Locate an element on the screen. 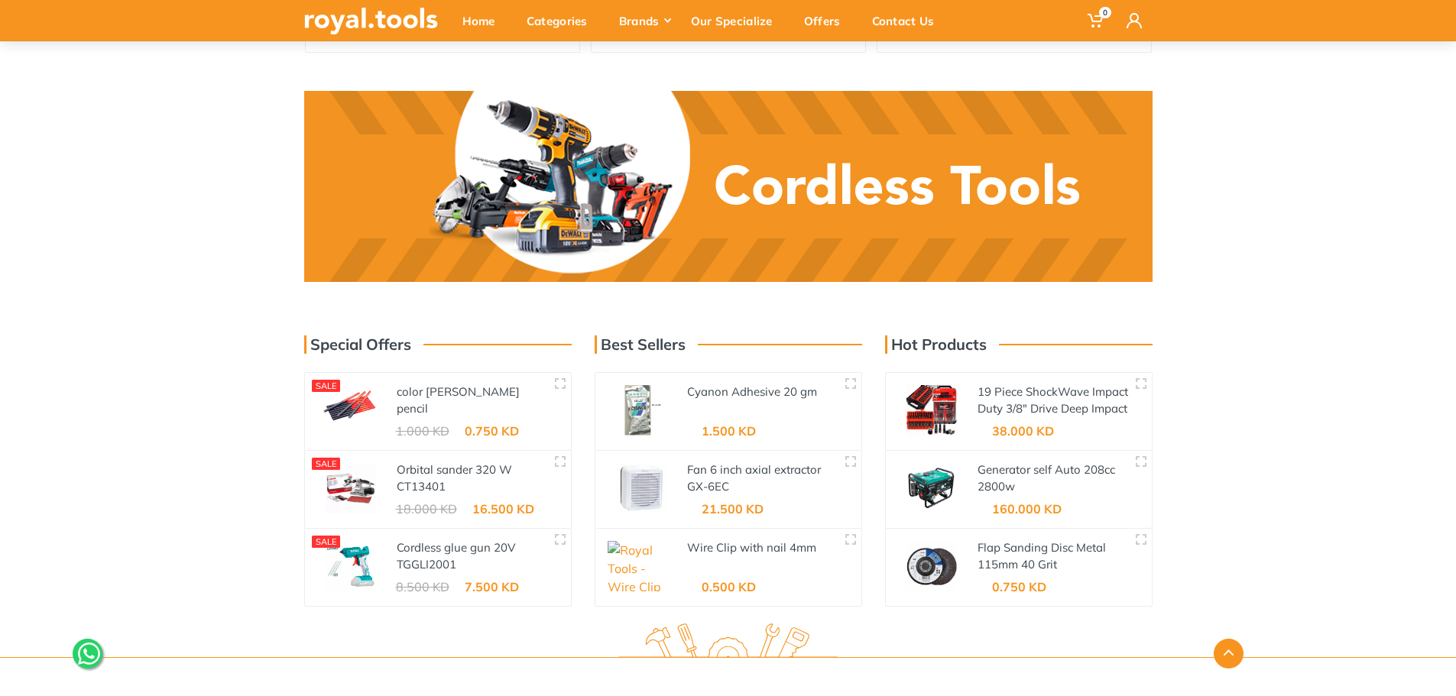  img: Royal Tools - Fan 6 inch axial extractor is located at coordinates (641, 488).